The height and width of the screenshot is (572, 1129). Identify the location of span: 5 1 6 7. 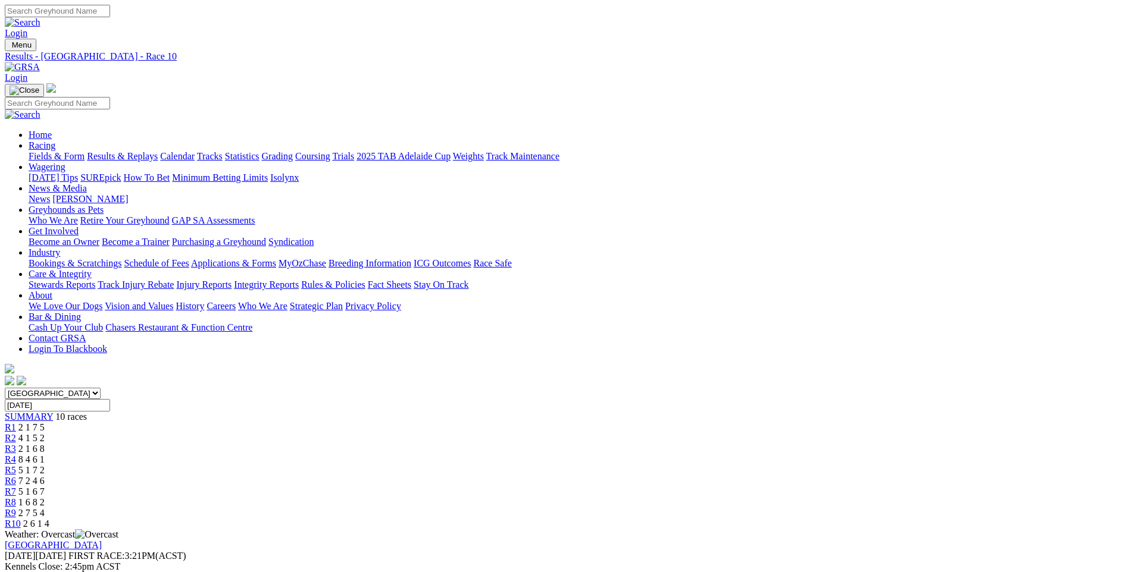
(32, 492).